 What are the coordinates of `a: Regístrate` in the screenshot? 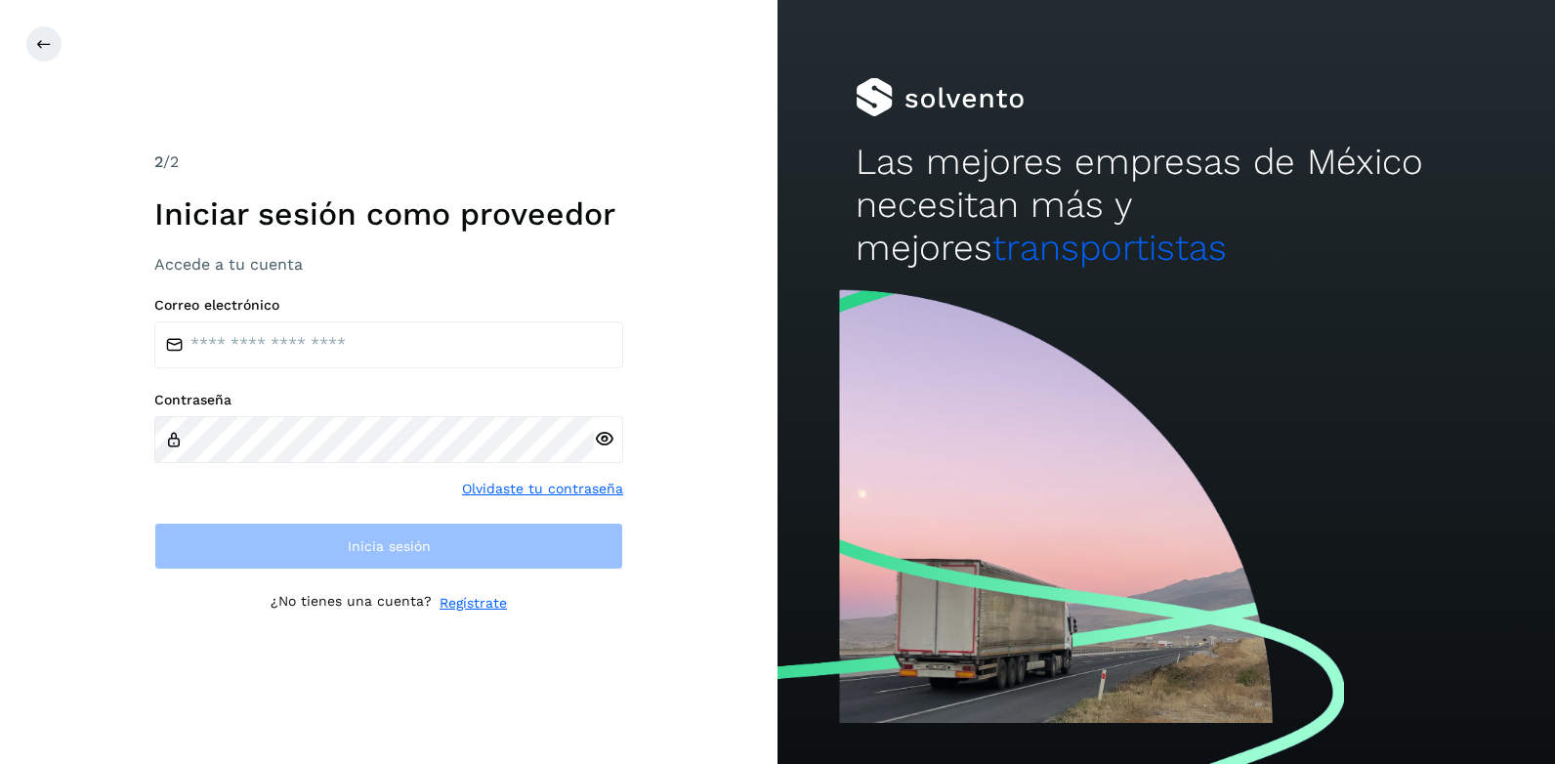 It's located at (473, 603).